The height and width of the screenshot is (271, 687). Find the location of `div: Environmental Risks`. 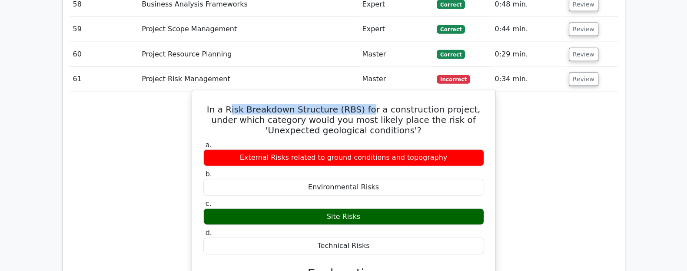

div: Environmental Risks is located at coordinates (344, 187).